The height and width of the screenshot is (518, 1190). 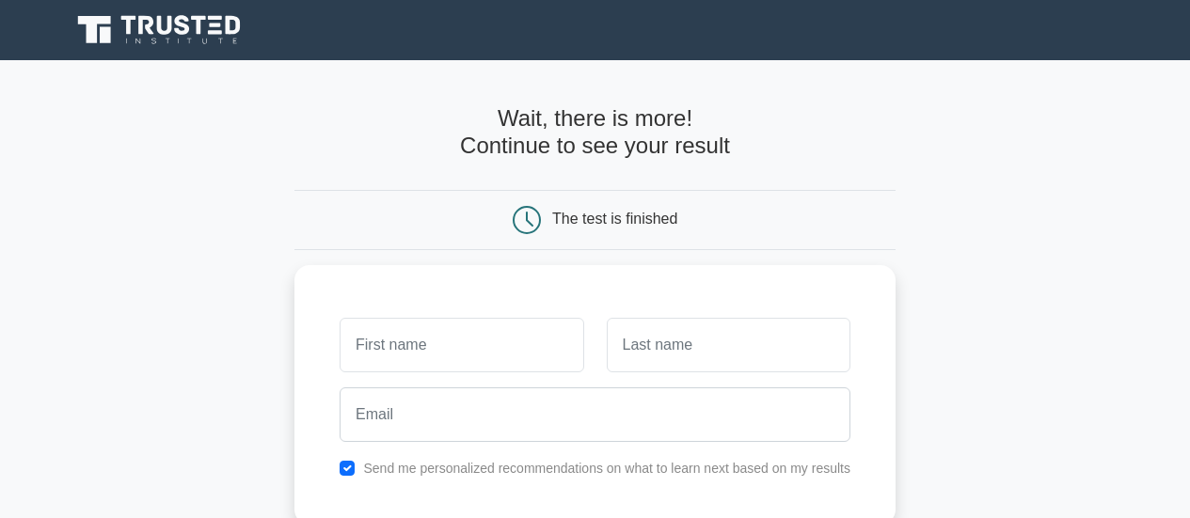 What do you see at coordinates (614, 218) in the screenshot?
I see `div: The test is finished` at bounding box center [614, 218].